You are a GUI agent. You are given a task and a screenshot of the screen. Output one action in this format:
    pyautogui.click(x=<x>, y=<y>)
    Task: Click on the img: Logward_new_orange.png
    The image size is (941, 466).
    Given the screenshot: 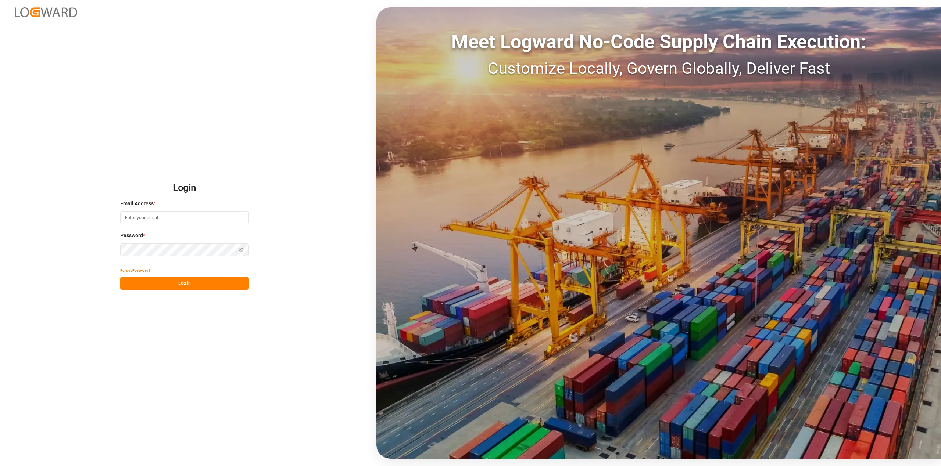 What is the action you would take?
    pyautogui.click(x=46, y=12)
    